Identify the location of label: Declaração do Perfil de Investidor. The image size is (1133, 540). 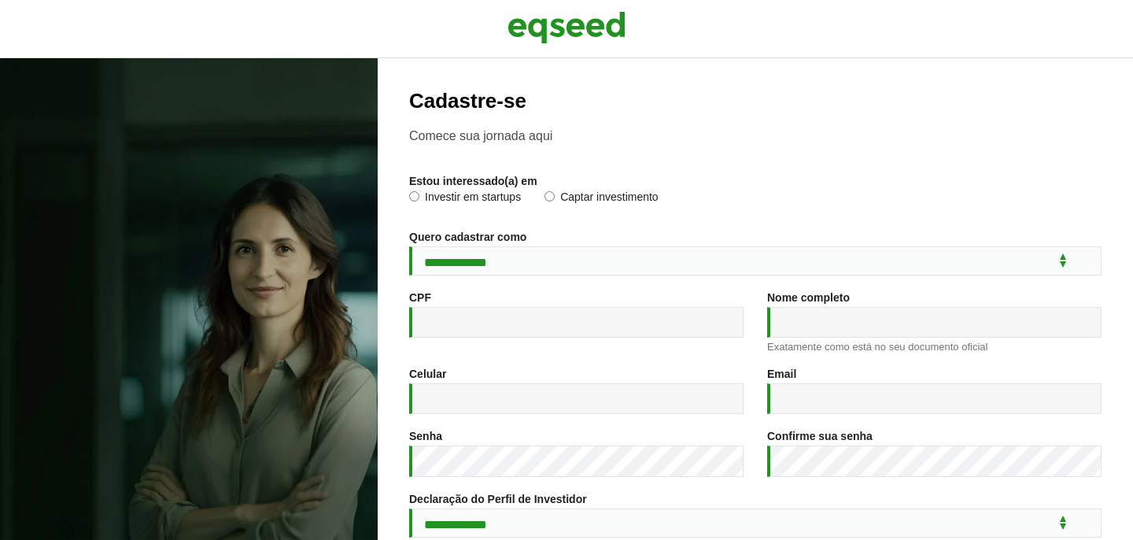
(498, 499).